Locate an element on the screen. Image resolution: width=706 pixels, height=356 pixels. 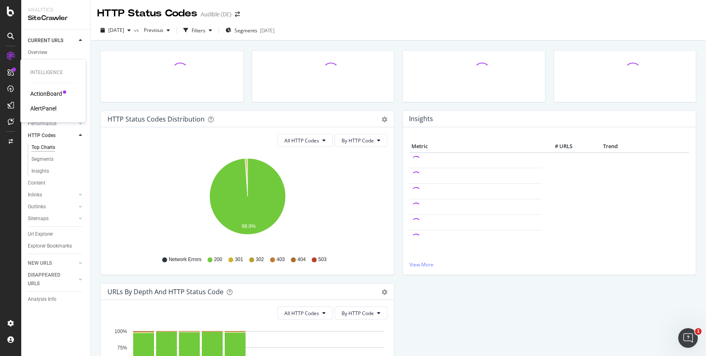
a: Segments is located at coordinates (58, 159).